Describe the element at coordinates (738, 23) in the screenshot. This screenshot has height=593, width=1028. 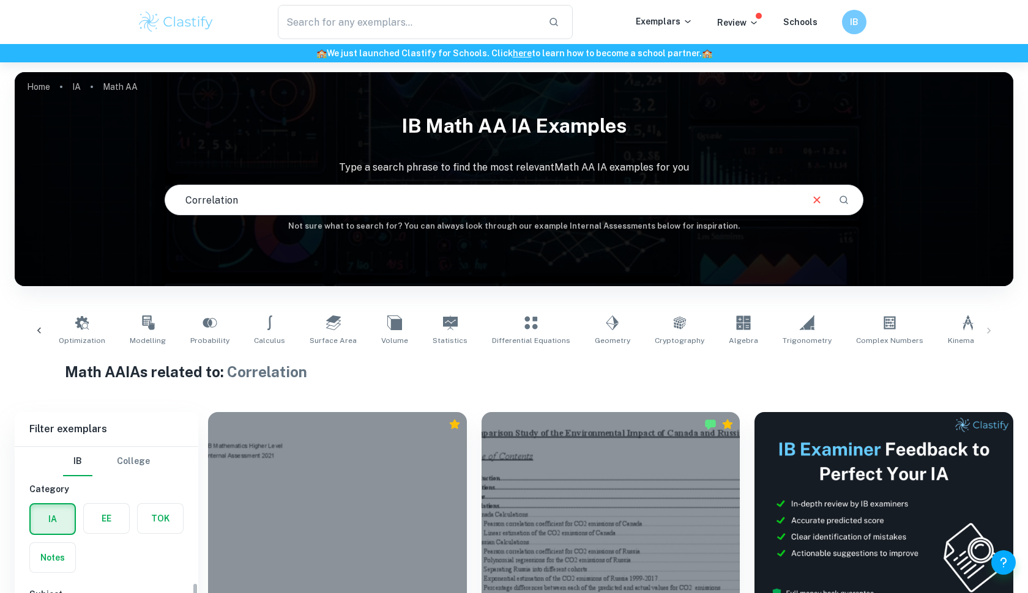
I see `p: Review` at that location.